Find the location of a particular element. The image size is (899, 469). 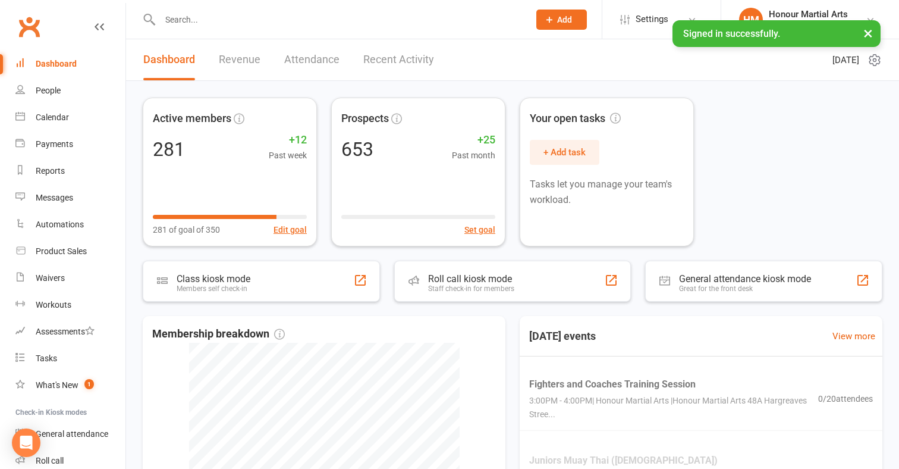

div: 653 is located at coordinates (357, 149).